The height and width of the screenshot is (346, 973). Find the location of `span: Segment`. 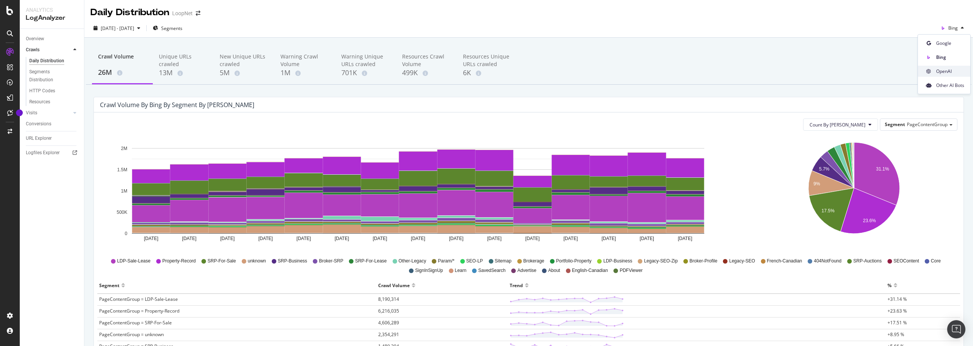

span: Segment is located at coordinates (895, 124).